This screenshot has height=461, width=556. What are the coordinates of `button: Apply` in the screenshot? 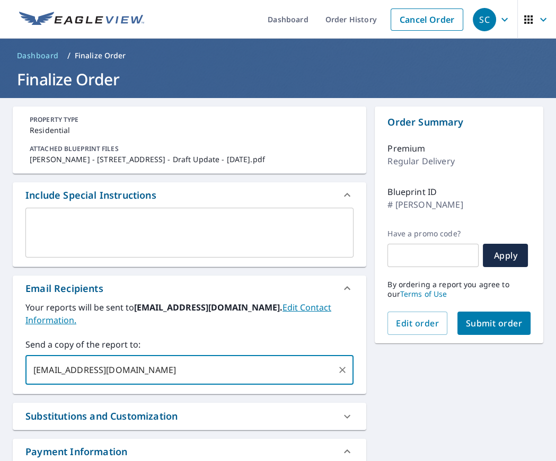 It's located at (505, 256).